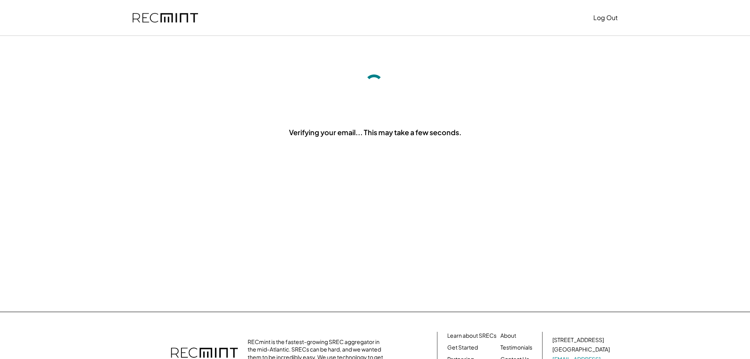 The width and height of the screenshot is (750, 359). What do you see at coordinates (606, 18) in the screenshot?
I see `button: Log Out` at bounding box center [606, 18].